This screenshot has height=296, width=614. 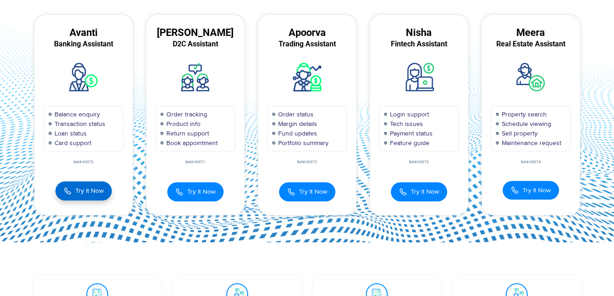 What do you see at coordinates (531, 44) in the screenshot?
I see `div: Real Estate Assistant` at bounding box center [531, 44].